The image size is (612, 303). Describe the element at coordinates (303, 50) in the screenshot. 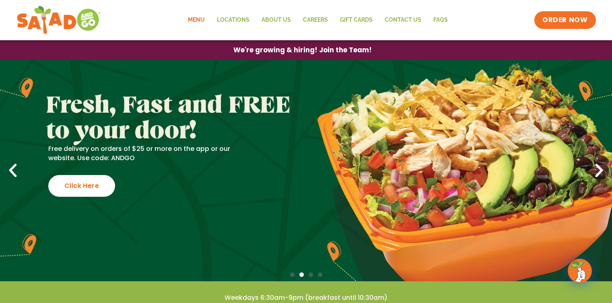

I see `span: We're growing & hiring! Join the Team!` at that location.